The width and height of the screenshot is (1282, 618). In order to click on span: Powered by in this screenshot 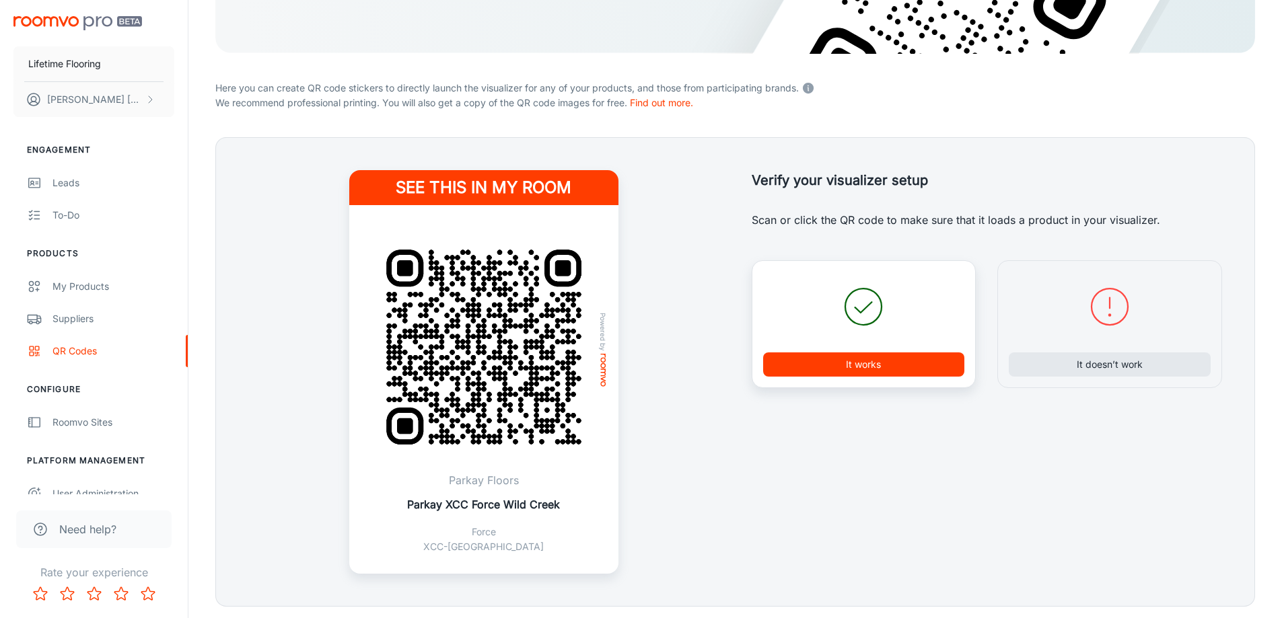, I will do `click(603, 332)`.